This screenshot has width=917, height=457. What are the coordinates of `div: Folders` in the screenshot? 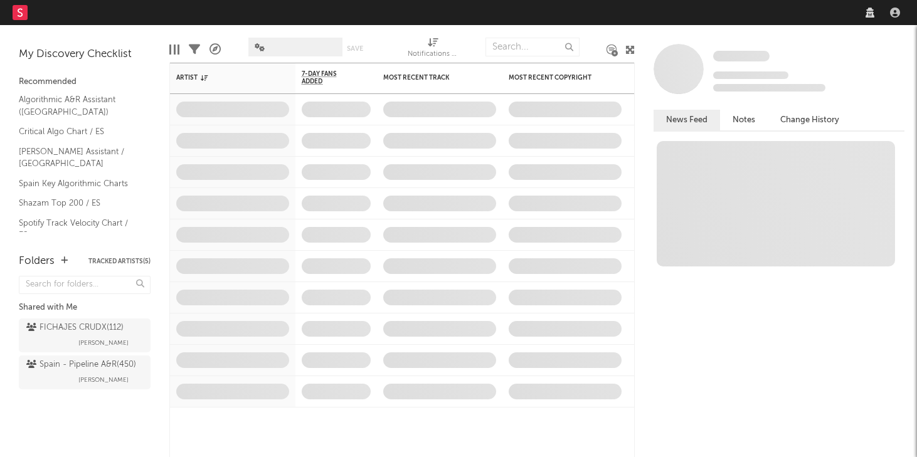 It's located at (36, 262).